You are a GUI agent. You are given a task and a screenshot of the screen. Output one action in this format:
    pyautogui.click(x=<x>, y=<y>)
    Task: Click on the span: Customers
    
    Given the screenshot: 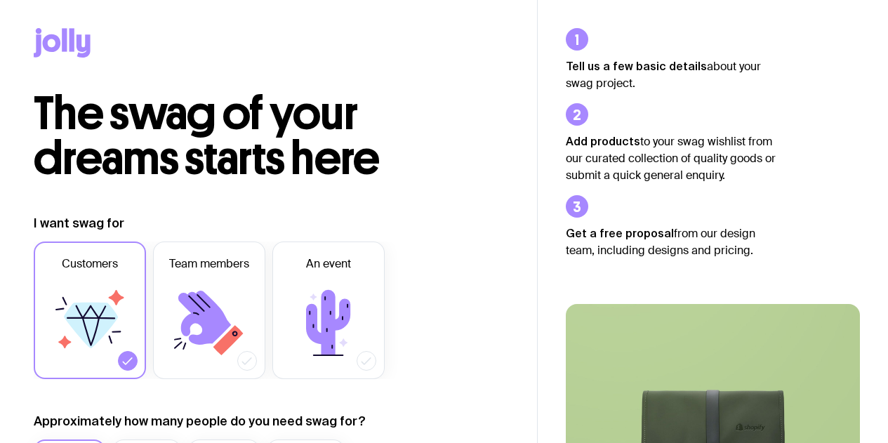 What is the action you would take?
    pyautogui.click(x=90, y=264)
    